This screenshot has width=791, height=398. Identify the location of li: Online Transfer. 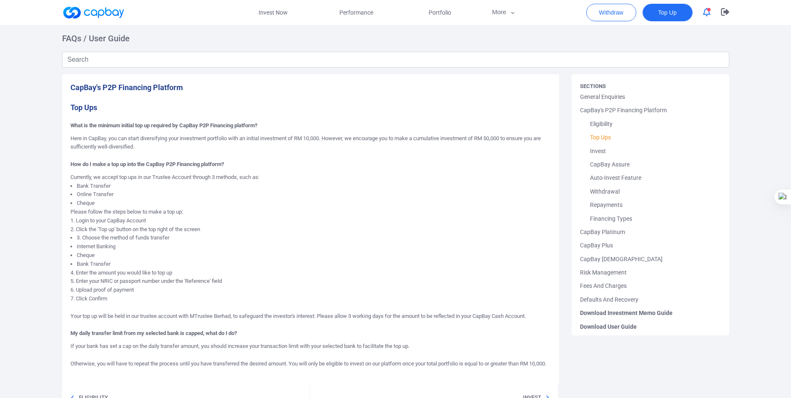
(314, 194).